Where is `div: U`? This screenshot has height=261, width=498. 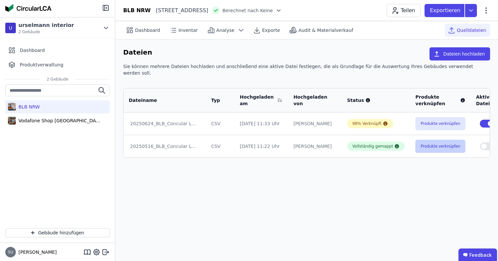 div: U is located at coordinates (11, 28).